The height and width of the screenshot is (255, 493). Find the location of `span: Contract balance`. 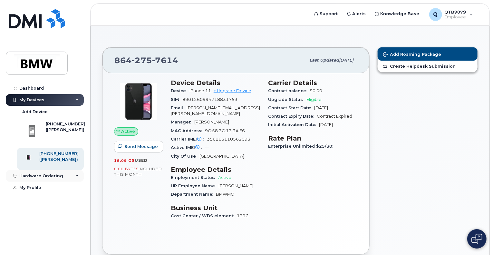

span: Contract balance is located at coordinates (288, 90).